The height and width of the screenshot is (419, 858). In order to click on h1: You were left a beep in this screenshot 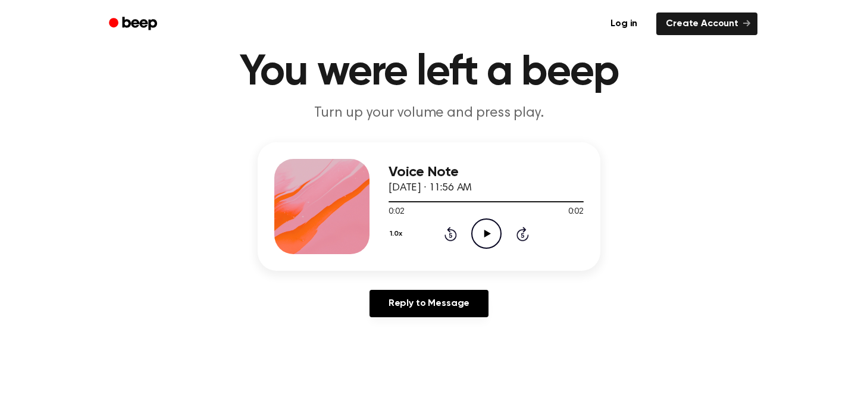, I will do `click(429, 73)`.